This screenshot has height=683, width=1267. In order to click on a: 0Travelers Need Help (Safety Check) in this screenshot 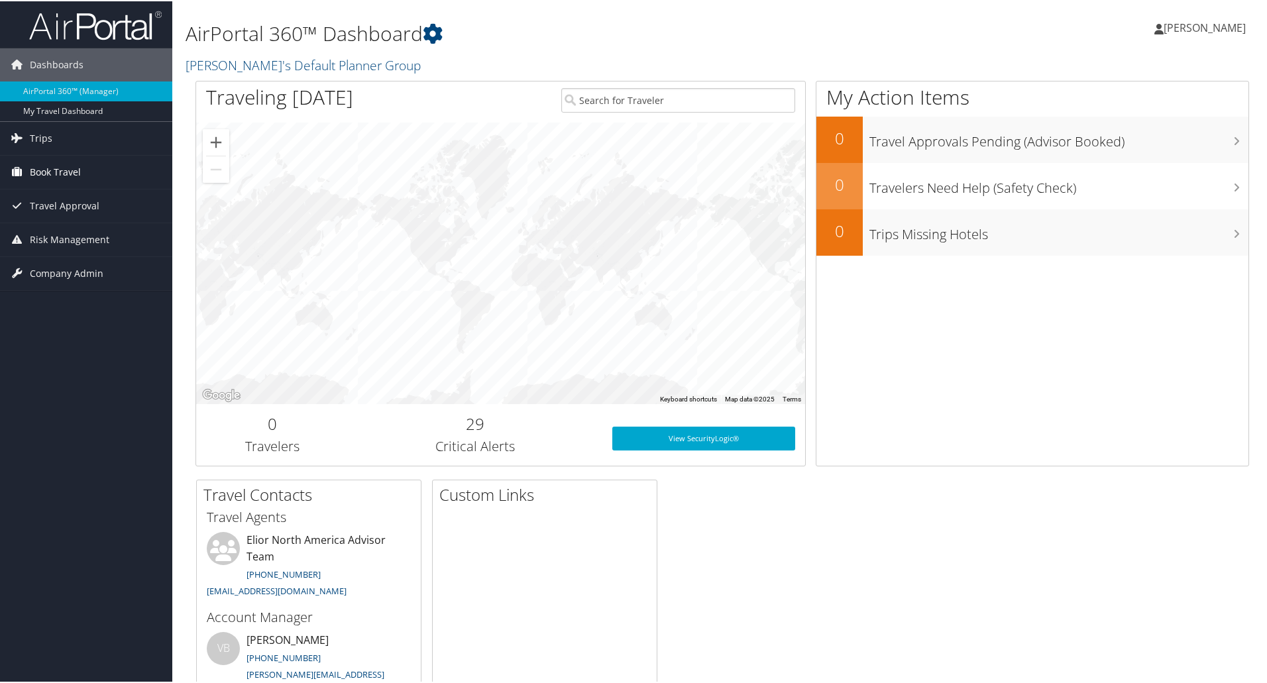, I will do `click(1032, 185)`.